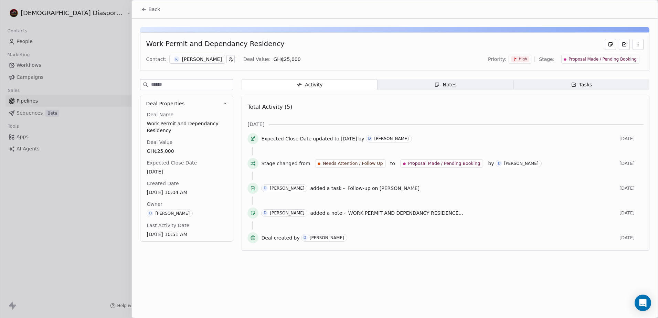  Describe the element at coordinates (353, 163) in the screenshot. I see `span: Needs Attention / Follow Up` at that location.